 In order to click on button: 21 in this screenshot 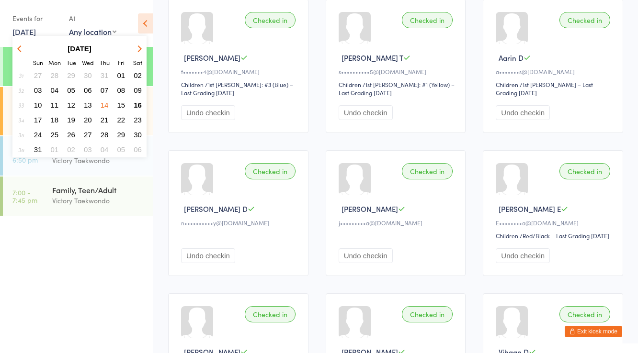, I will do `click(104, 120)`.